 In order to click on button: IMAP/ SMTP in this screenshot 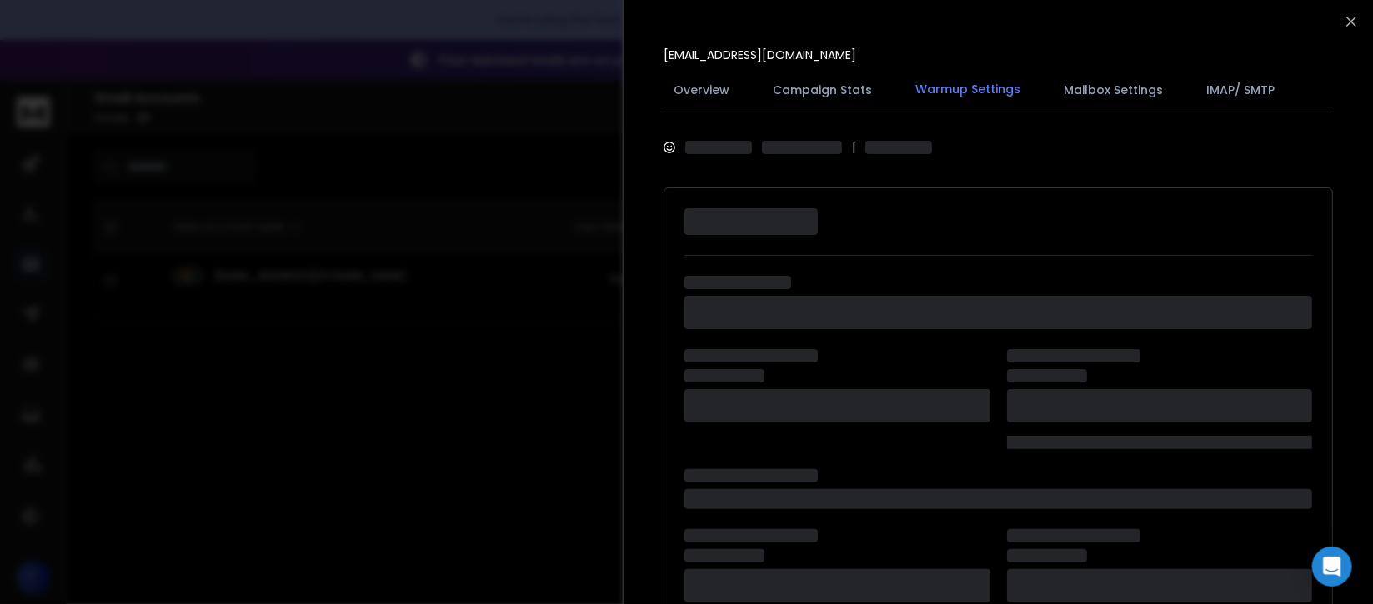, I will do `click(1241, 90)`.